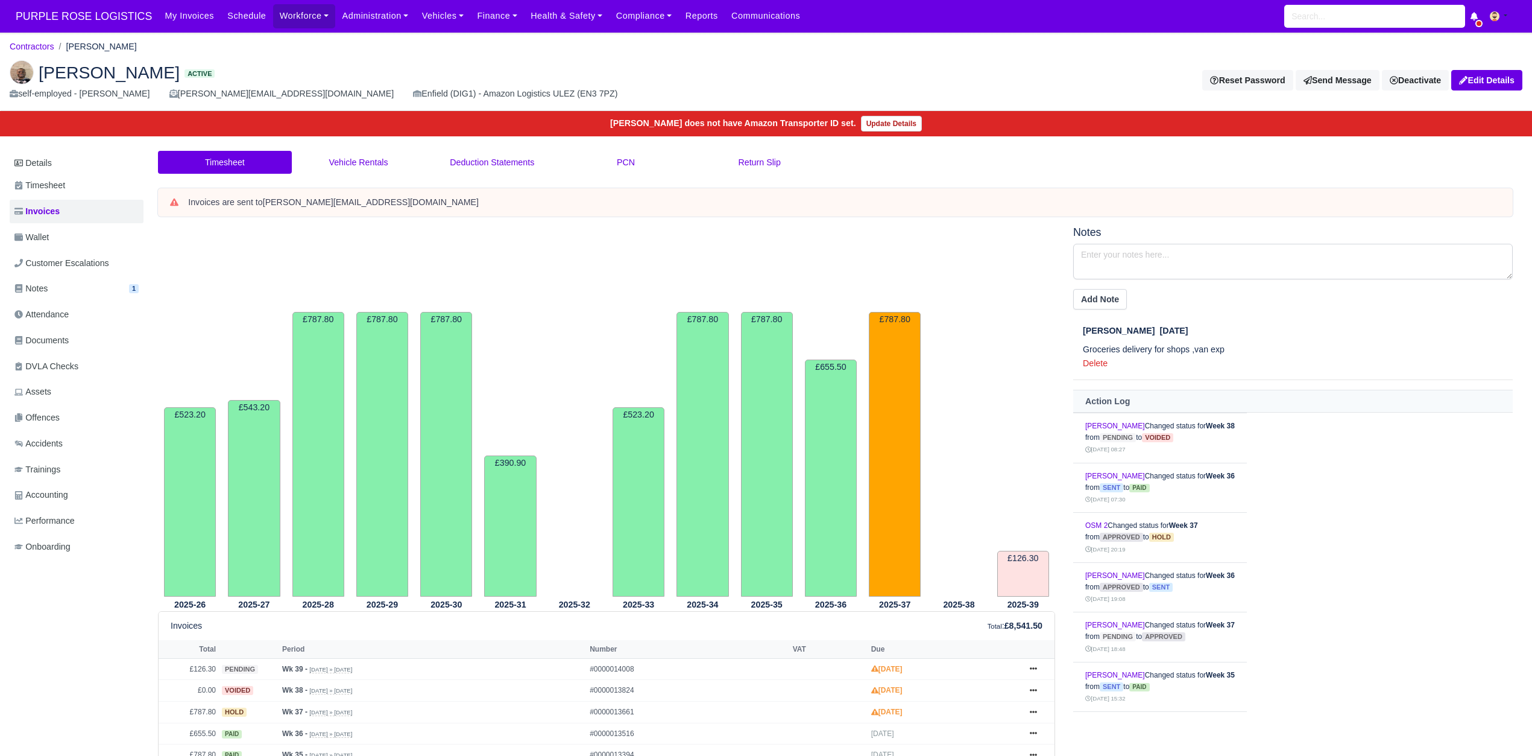  I want to click on th: 2025-29, so click(382, 604).